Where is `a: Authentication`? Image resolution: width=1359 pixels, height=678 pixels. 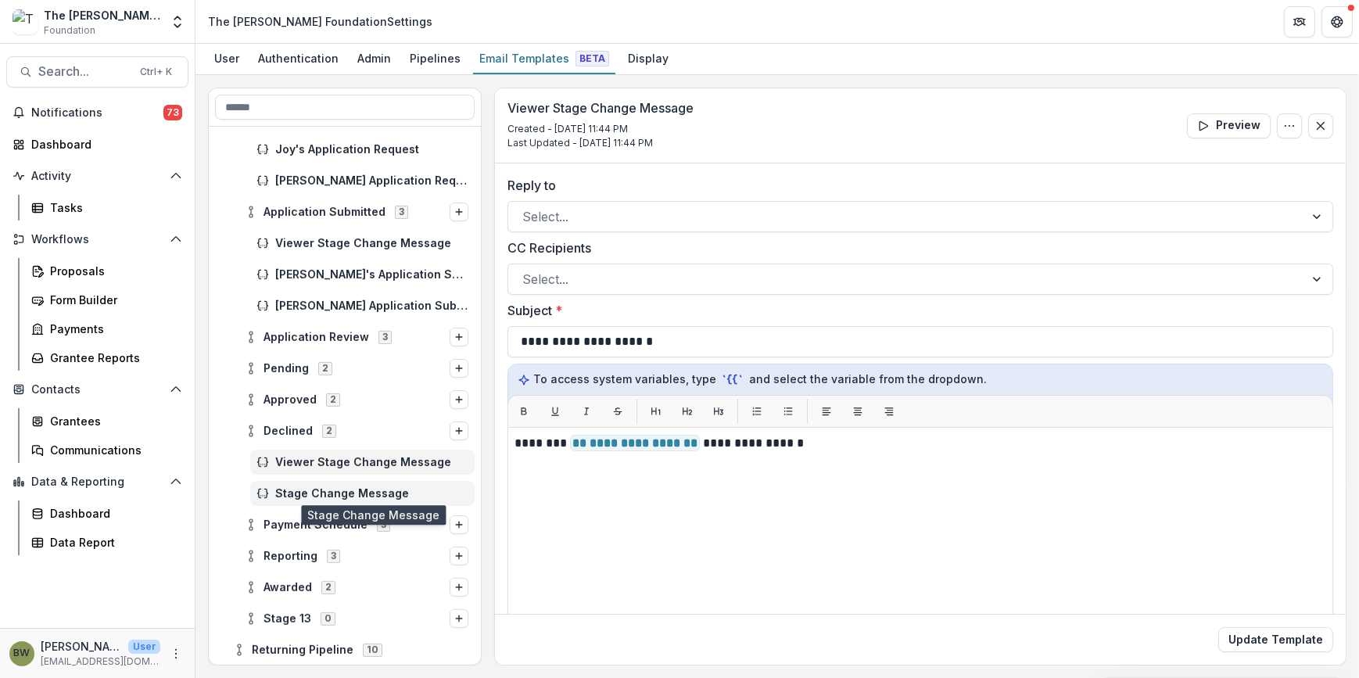
a: Authentication is located at coordinates (298, 59).